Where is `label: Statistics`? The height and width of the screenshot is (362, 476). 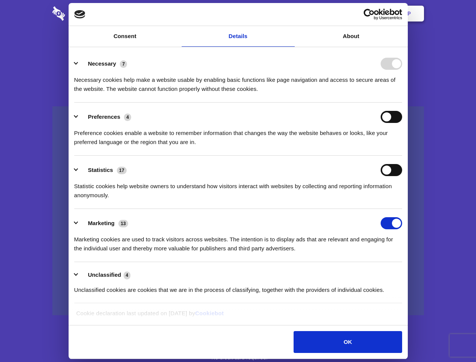 label: Statistics is located at coordinates (100, 170).